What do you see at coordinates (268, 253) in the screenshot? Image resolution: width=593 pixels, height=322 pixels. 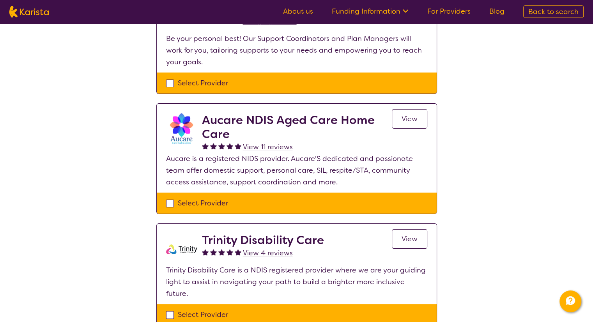 I see `span: View 4 reviews` at bounding box center [268, 253].